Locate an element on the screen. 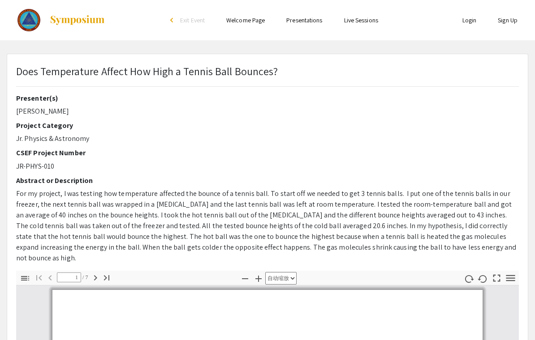 The image size is (535, 340). button: 放大 is located at coordinates (258, 279).